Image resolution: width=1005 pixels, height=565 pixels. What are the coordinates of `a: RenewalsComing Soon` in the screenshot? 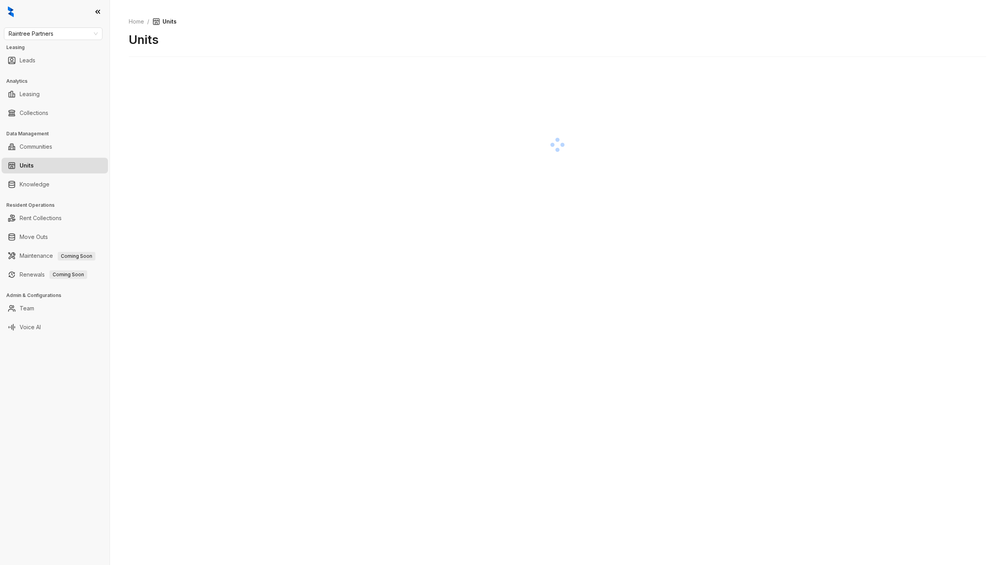 It's located at (53, 275).